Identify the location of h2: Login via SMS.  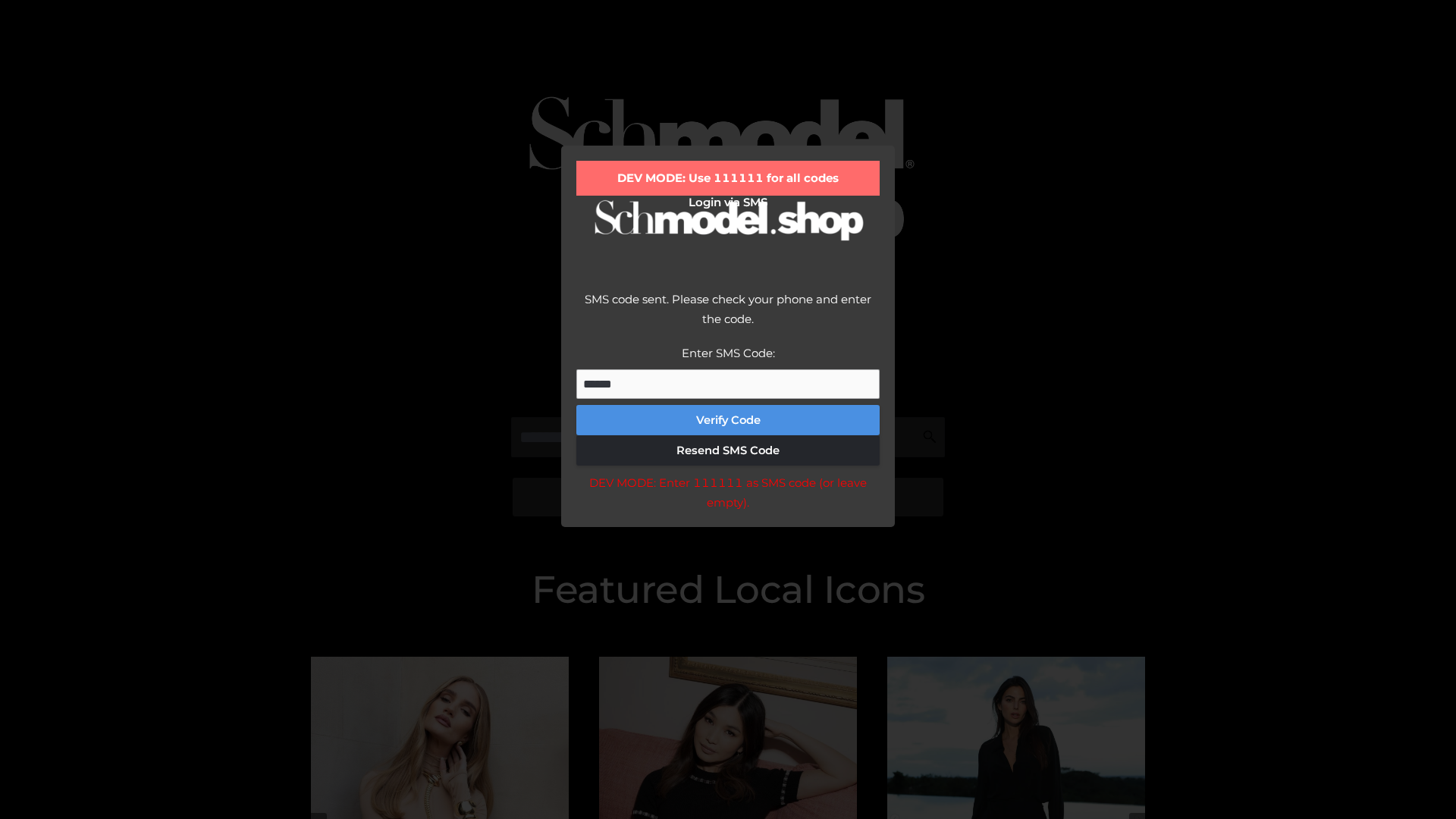
(728, 203).